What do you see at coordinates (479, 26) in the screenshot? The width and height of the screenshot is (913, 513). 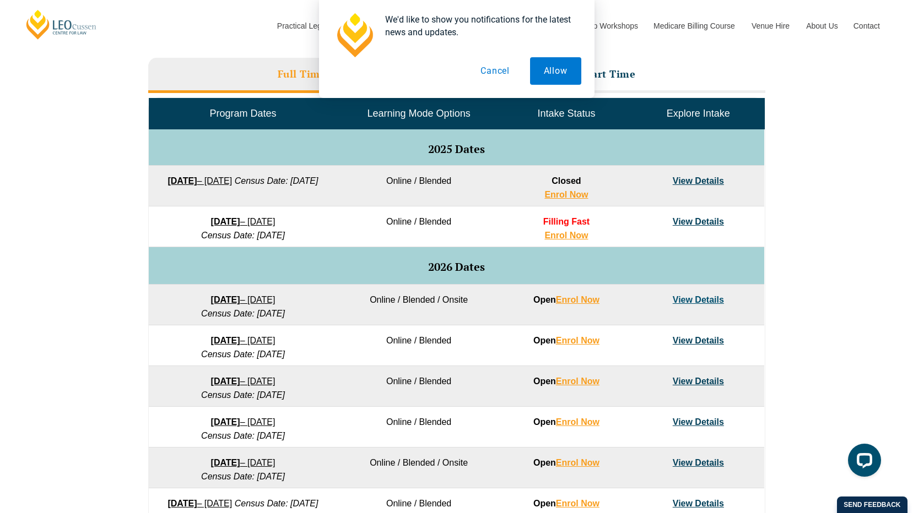 I see `div: We'd like to show you notifications for the latest news and updates.` at bounding box center [479, 26].